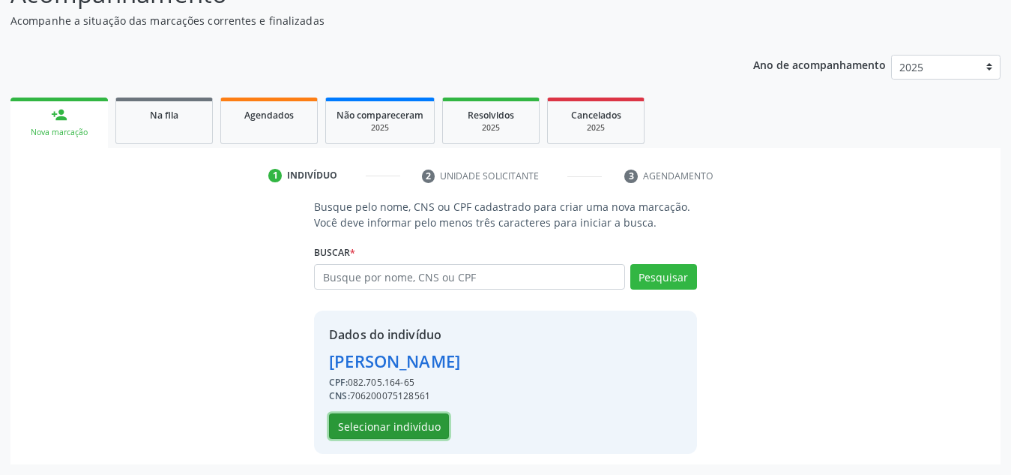  I want to click on span: Cancelados, so click(596, 115).